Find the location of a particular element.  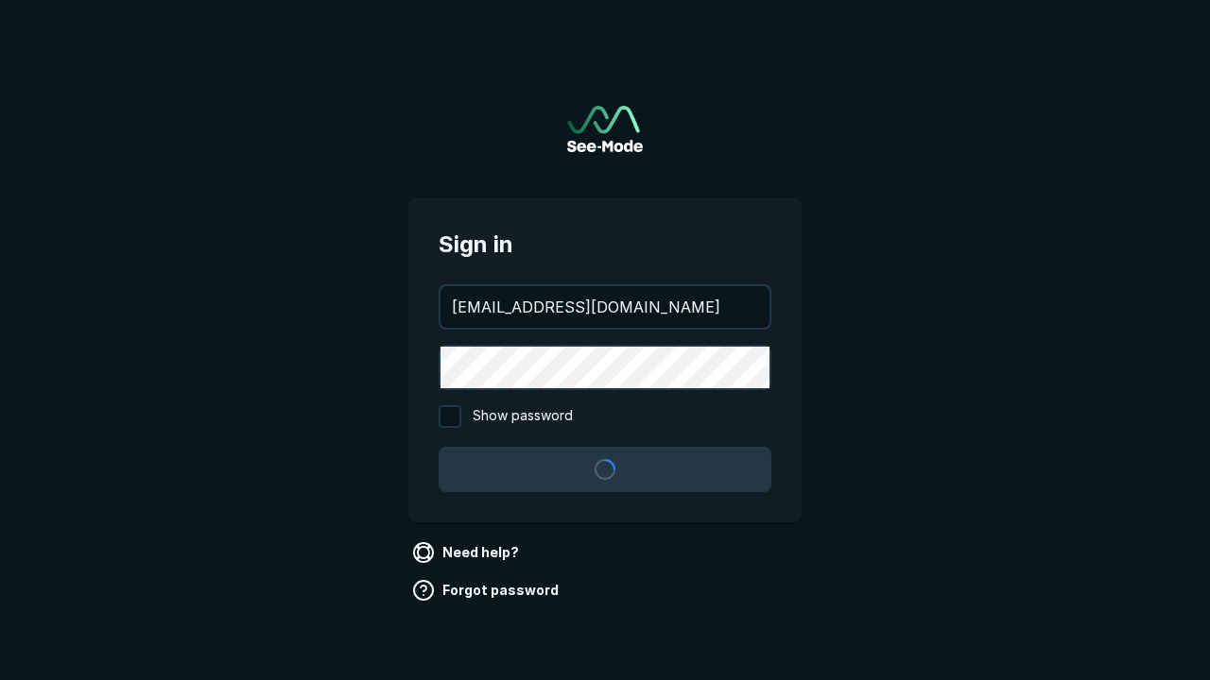

span: Sign in is located at coordinates (605, 245).